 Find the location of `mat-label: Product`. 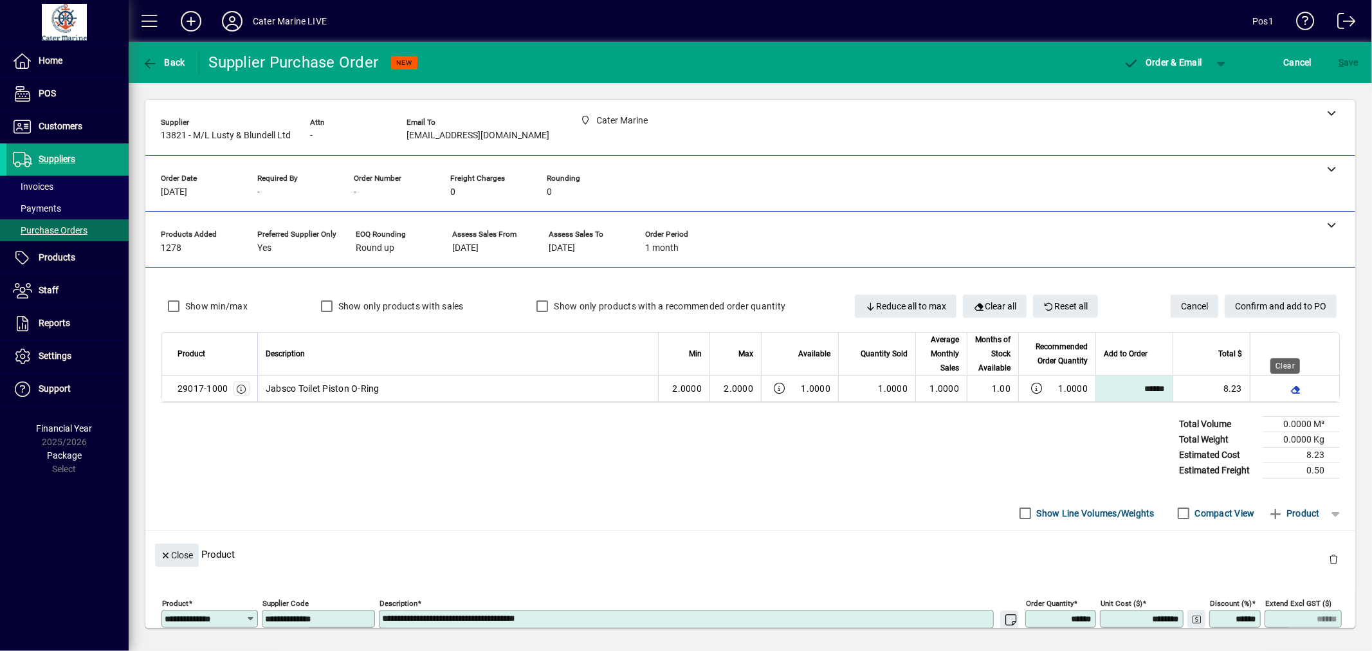

mat-label: Product is located at coordinates (175, 603).